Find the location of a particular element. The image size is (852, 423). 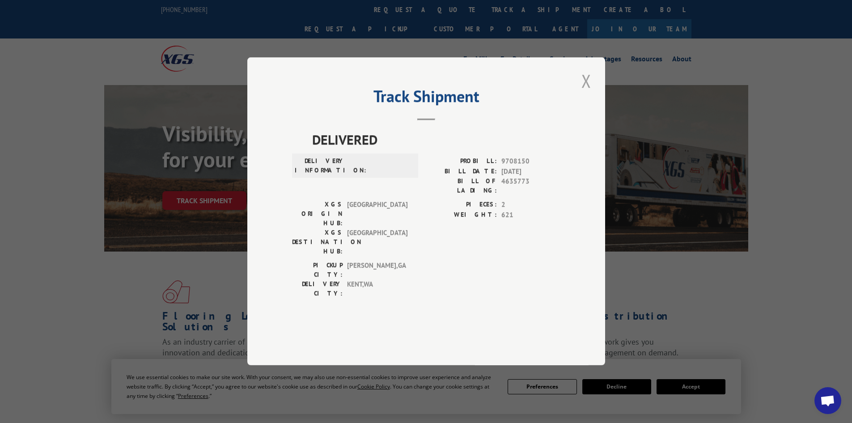

label: WEIGHT: is located at coordinates (462, 215).